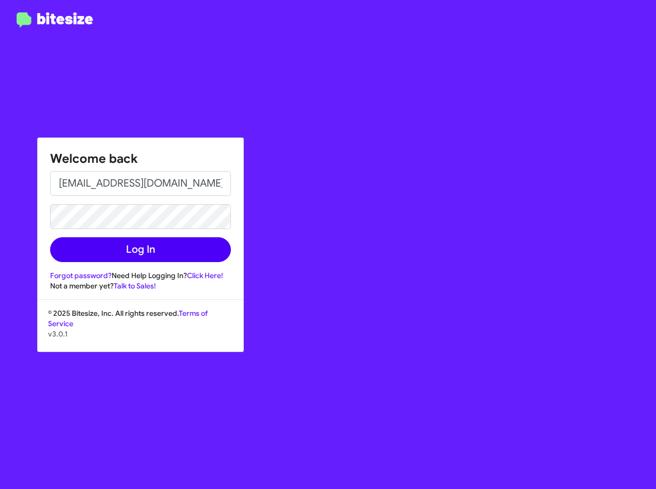 The image size is (656, 489). What do you see at coordinates (141, 250) in the screenshot?
I see `button: Log In` at bounding box center [141, 250].